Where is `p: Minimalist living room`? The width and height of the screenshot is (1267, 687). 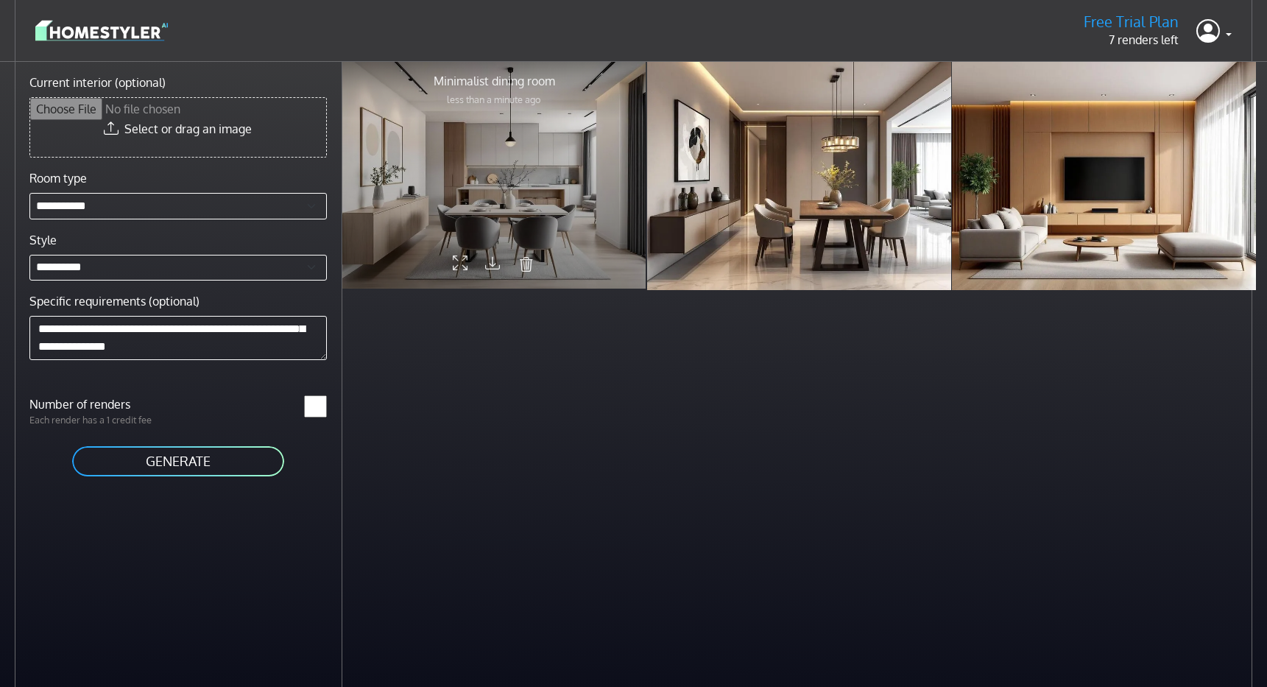 p: Minimalist living room is located at coordinates (1104, 82).